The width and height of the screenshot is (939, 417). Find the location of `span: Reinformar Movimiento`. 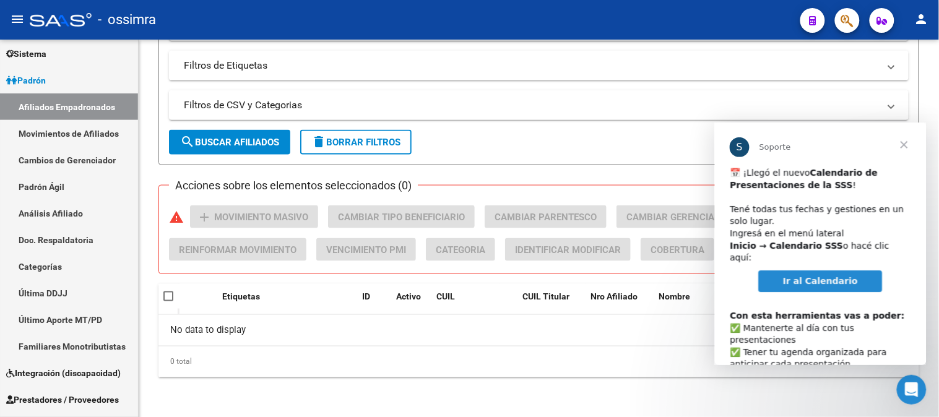

span: Reinformar Movimiento is located at coordinates (238, 250).